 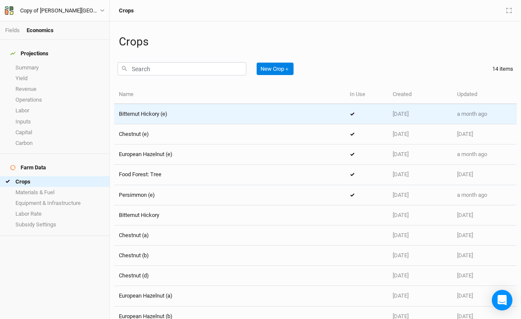 I want to click on div: Copy of Opal Grove Farm, so click(x=60, y=11).